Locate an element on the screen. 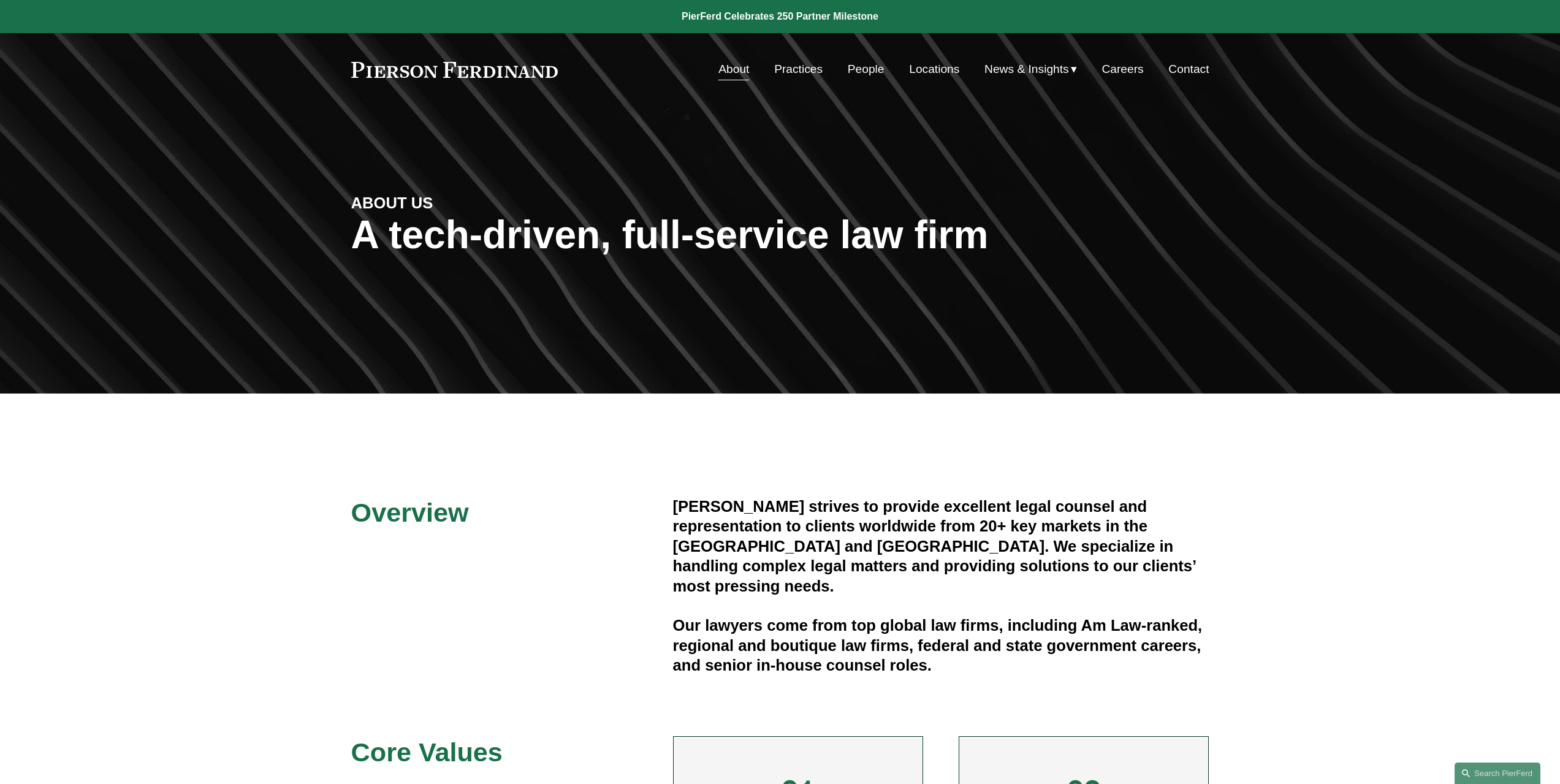 The image size is (1560, 784). a: Search this site is located at coordinates (1498, 773).